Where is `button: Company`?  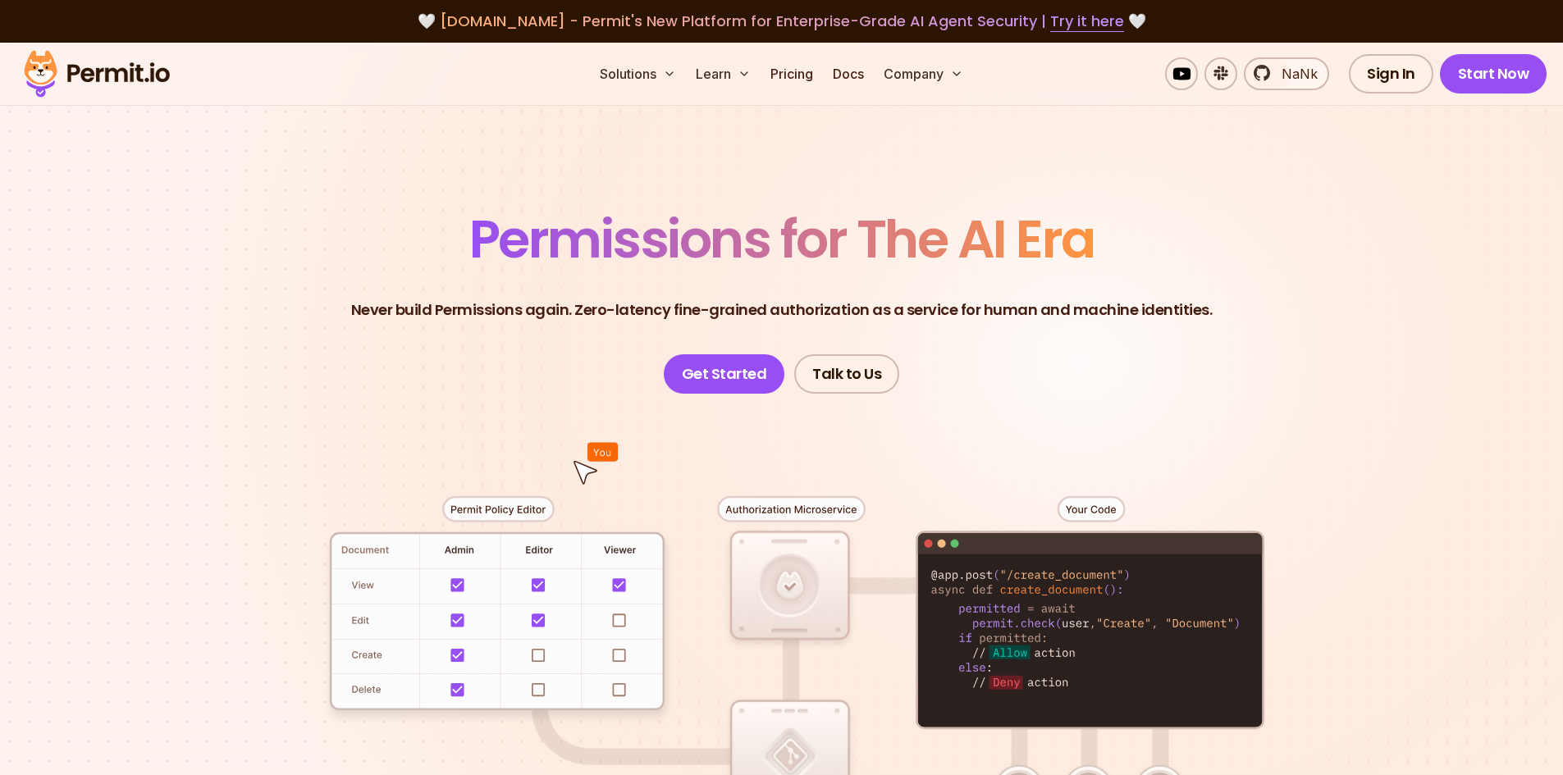 button: Company is located at coordinates (923, 74).